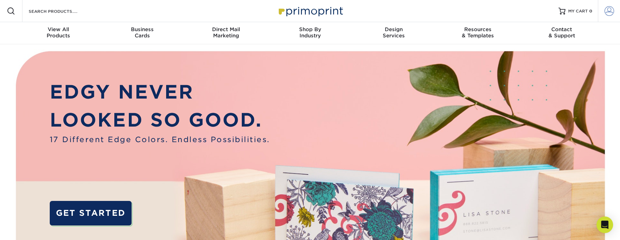 This screenshot has height=240, width=620. I want to click on div: & Templates, so click(478, 32).